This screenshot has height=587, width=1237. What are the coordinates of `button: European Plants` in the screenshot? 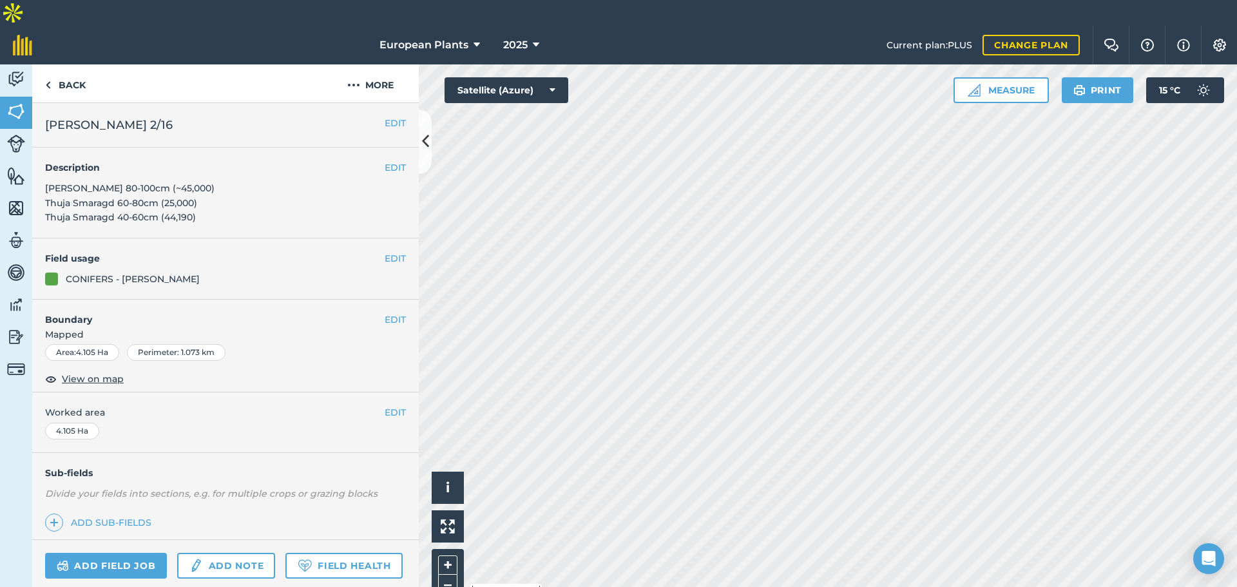 It's located at (430, 45).